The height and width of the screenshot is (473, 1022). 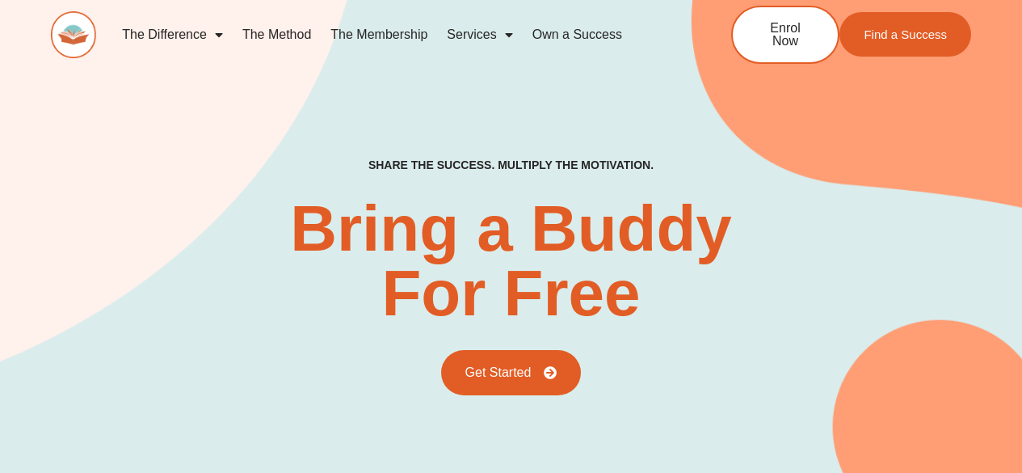 What do you see at coordinates (511, 261) in the screenshot?
I see `h2: Bring a Buddy For Free` at bounding box center [511, 261].